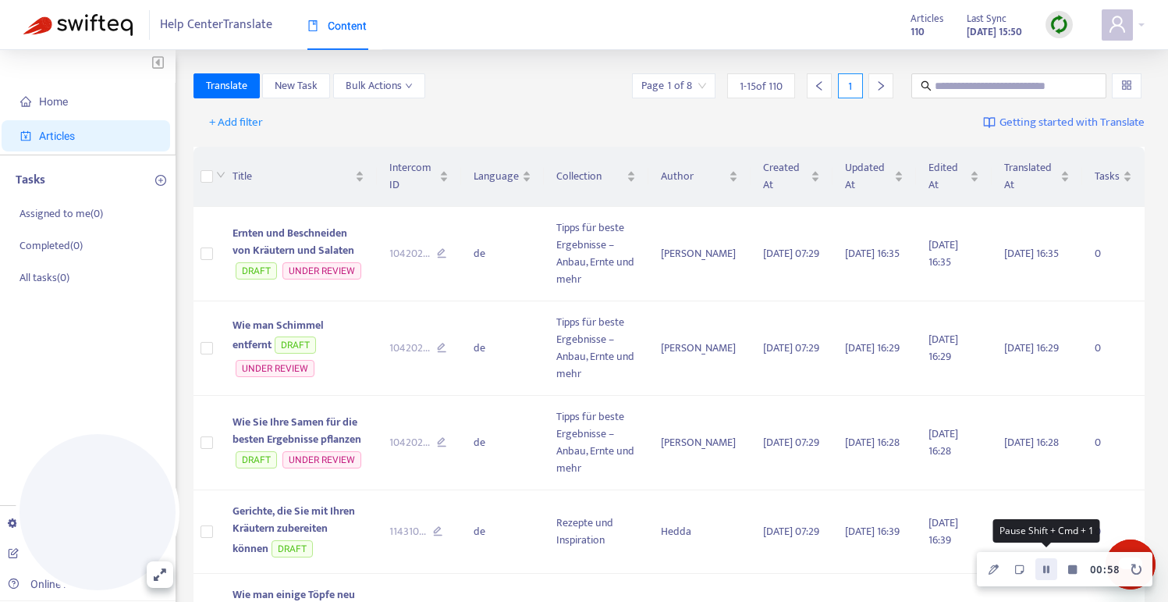 The image size is (1168, 602). What do you see at coordinates (927, 19) in the screenshot?
I see `span: Articles` at bounding box center [927, 19].